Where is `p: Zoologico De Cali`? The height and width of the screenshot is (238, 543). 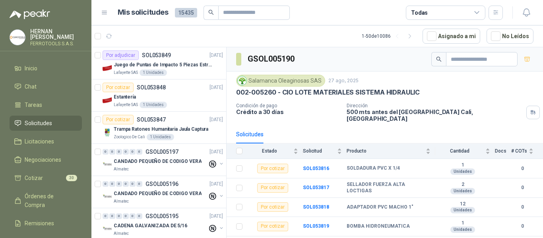 p: Zoologico De Cali is located at coordinates (129, 137).